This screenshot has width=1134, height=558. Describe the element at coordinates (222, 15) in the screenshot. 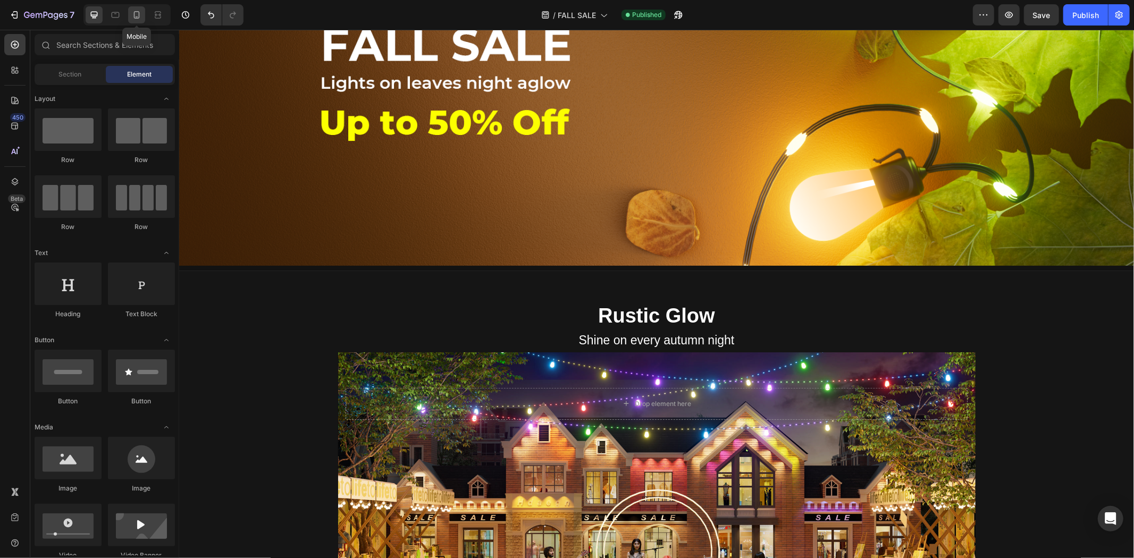

I see `div: Undo/Redo` at that location.